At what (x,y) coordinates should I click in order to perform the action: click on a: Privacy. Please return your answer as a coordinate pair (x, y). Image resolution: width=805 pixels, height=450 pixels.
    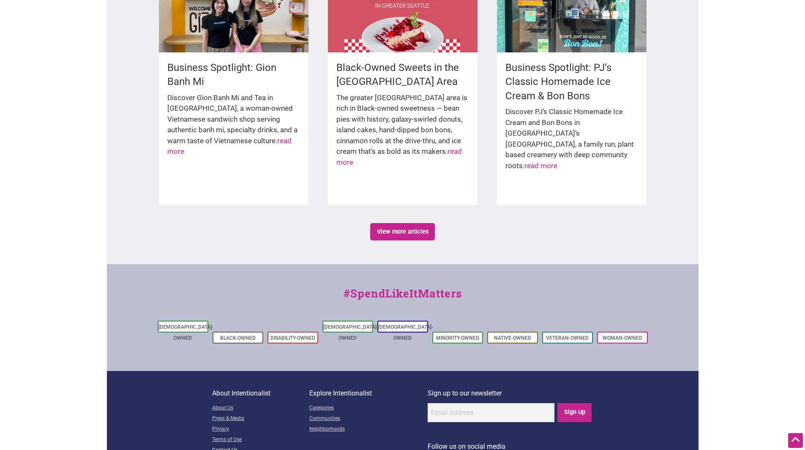
    Looking at the image, I should click on (261, 429).